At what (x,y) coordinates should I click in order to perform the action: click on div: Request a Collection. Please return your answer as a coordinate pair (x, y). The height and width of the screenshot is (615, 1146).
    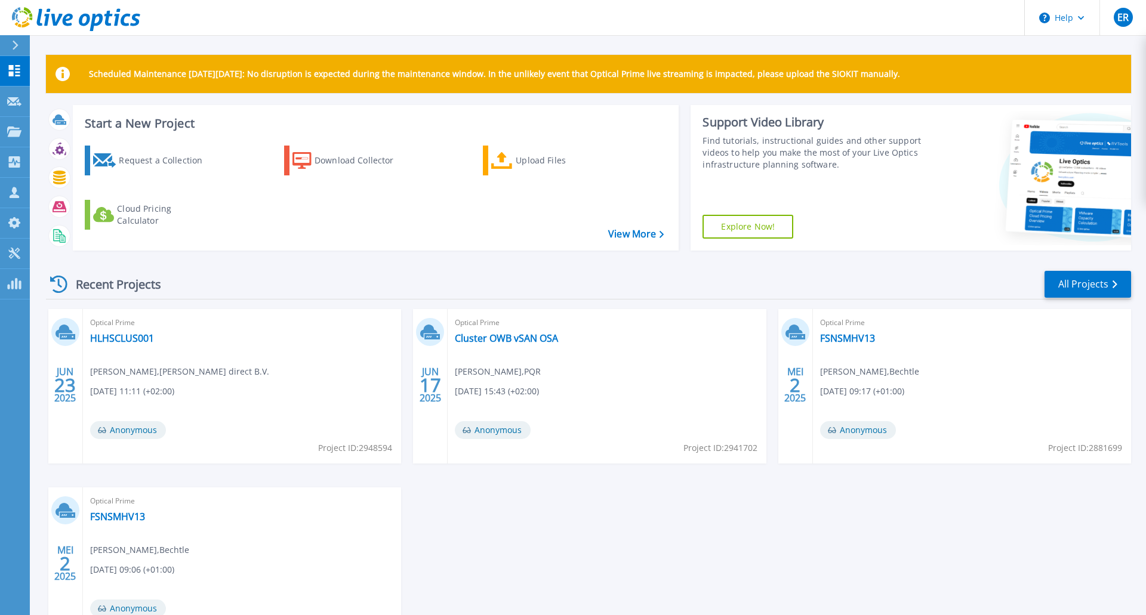
    Looking at the image, I should click on (167, 161).